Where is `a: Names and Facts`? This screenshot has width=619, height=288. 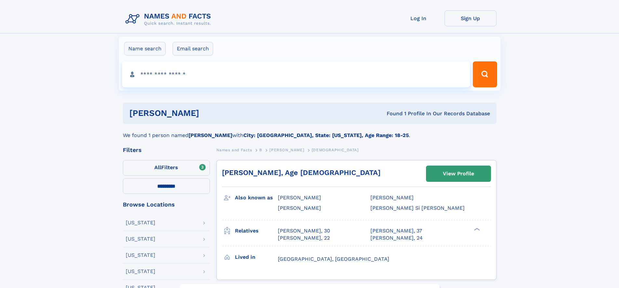
a: Names and Facts is located at coordinates (234, 150).